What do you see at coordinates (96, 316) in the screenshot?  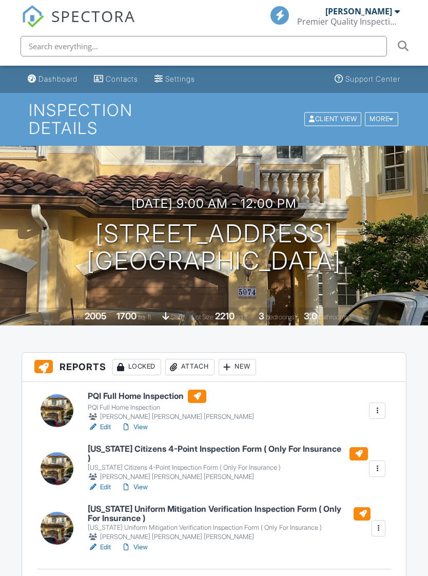 I see `div: 2005` at bounding box center [96, 316].